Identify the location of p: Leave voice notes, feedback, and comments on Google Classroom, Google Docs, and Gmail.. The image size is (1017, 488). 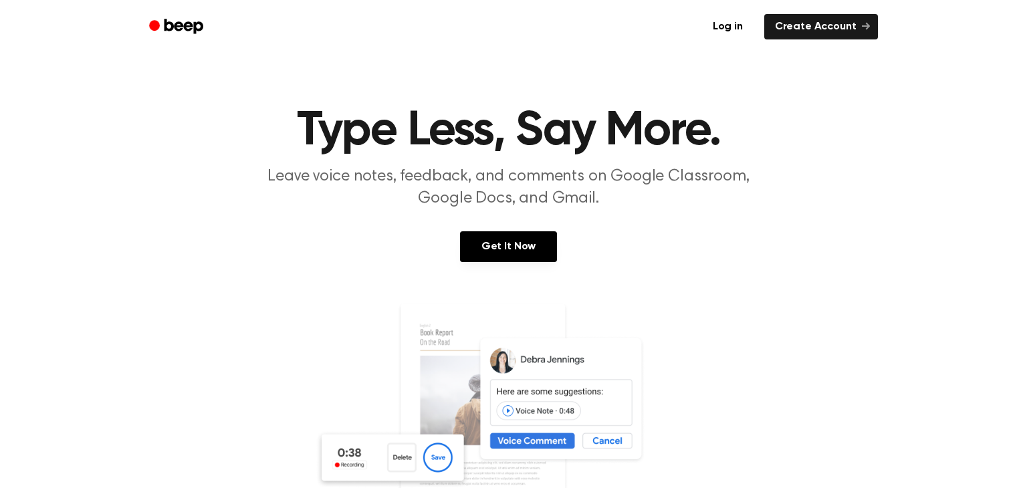
(509, 188).